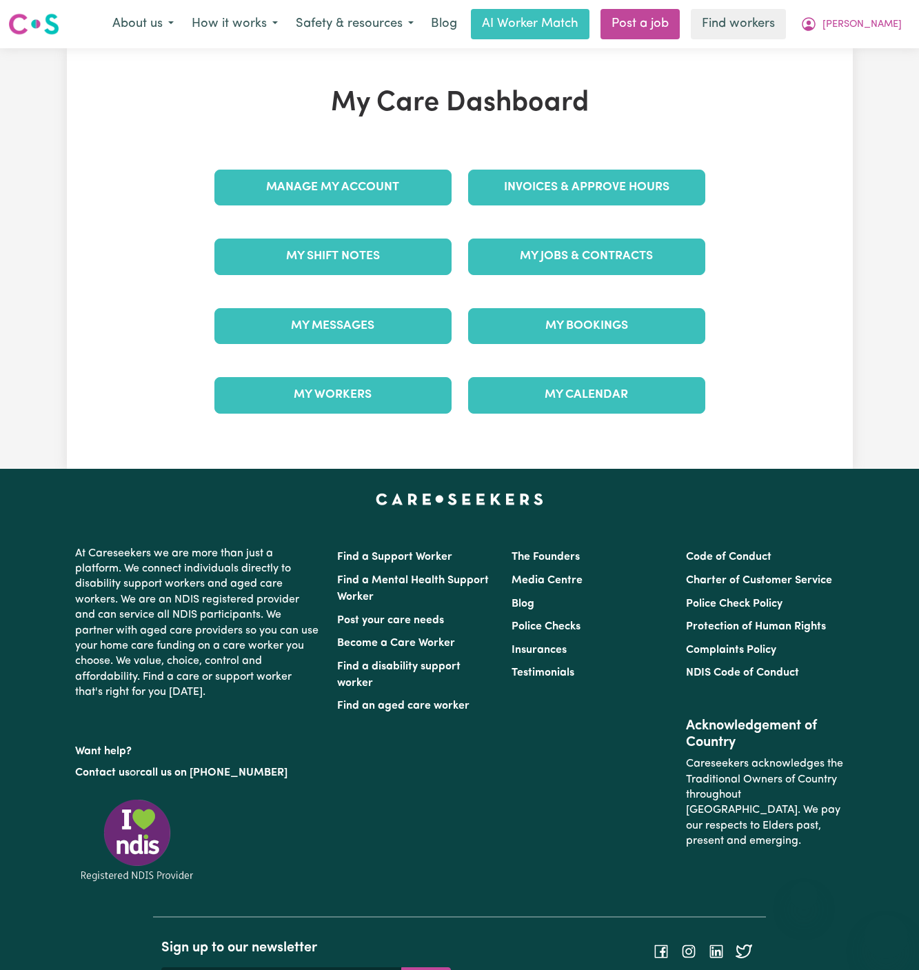 This screenshot has height=970, width=919. What do you see at coordinates (661, 951) in the screenshot?
I see `a: Follow Careseekers on Facebook` at bounding box center [661, 951].